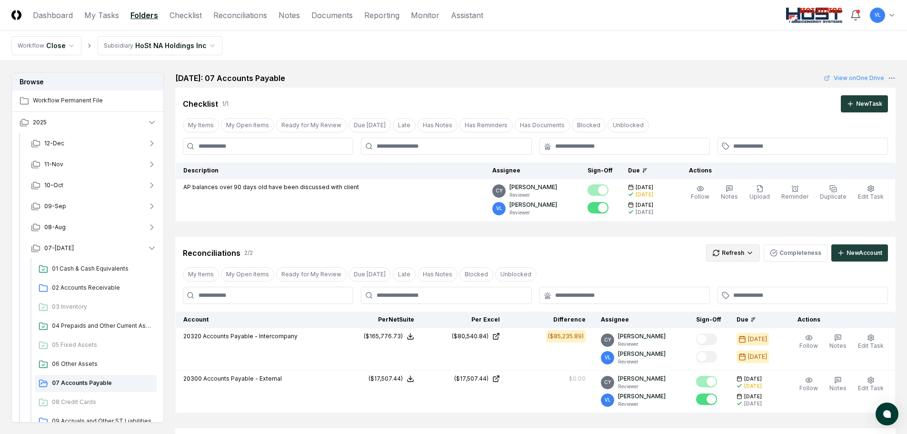 Image resolution: width=907 pixels, height=434 pixels. I want to click on div: ($85,235.89), so click(565, 336).